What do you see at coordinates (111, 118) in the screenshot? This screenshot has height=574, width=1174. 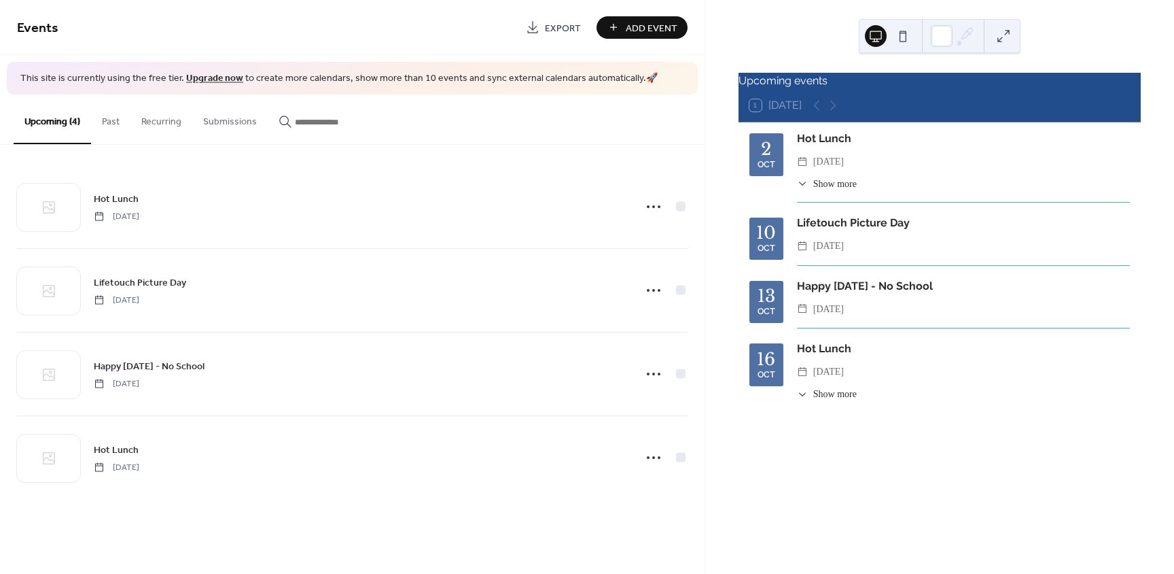 I see `button: Past` at bounding box center [111, 118].